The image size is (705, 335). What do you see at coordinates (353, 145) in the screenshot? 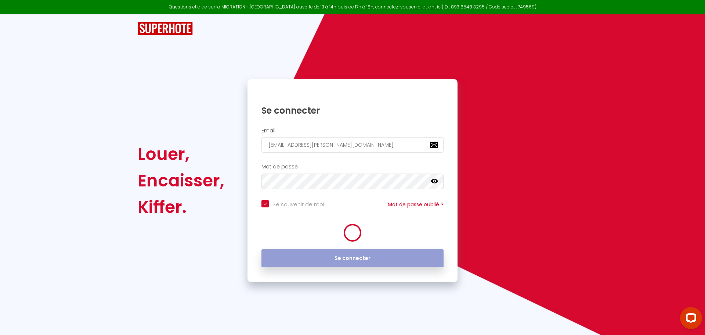
I see `input: Ton Email` at bounding box center [353, 145].